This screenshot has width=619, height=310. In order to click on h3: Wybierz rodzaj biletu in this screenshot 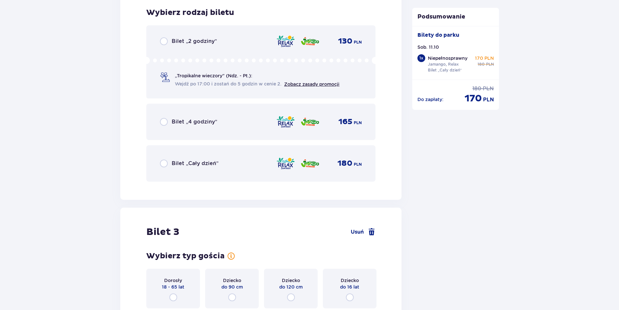, I will do `click(190, 13)`.